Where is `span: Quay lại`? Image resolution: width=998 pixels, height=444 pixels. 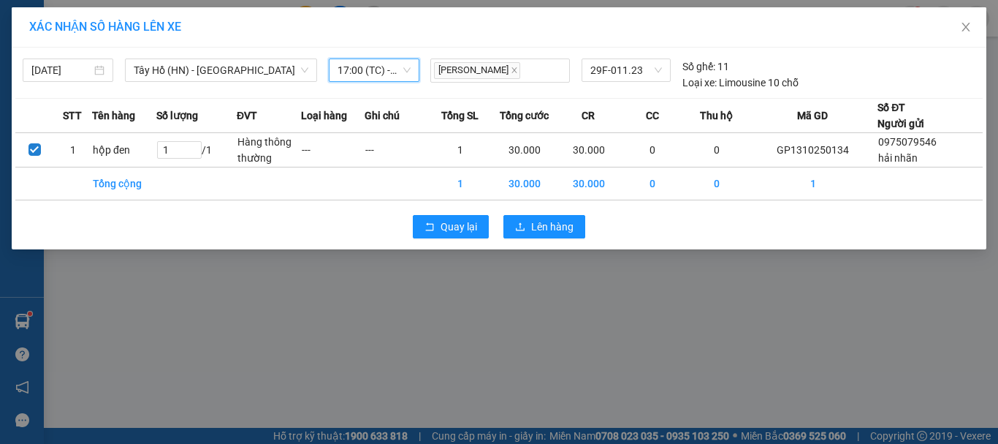 span: Quay lại is located at coordinates (459, 227).